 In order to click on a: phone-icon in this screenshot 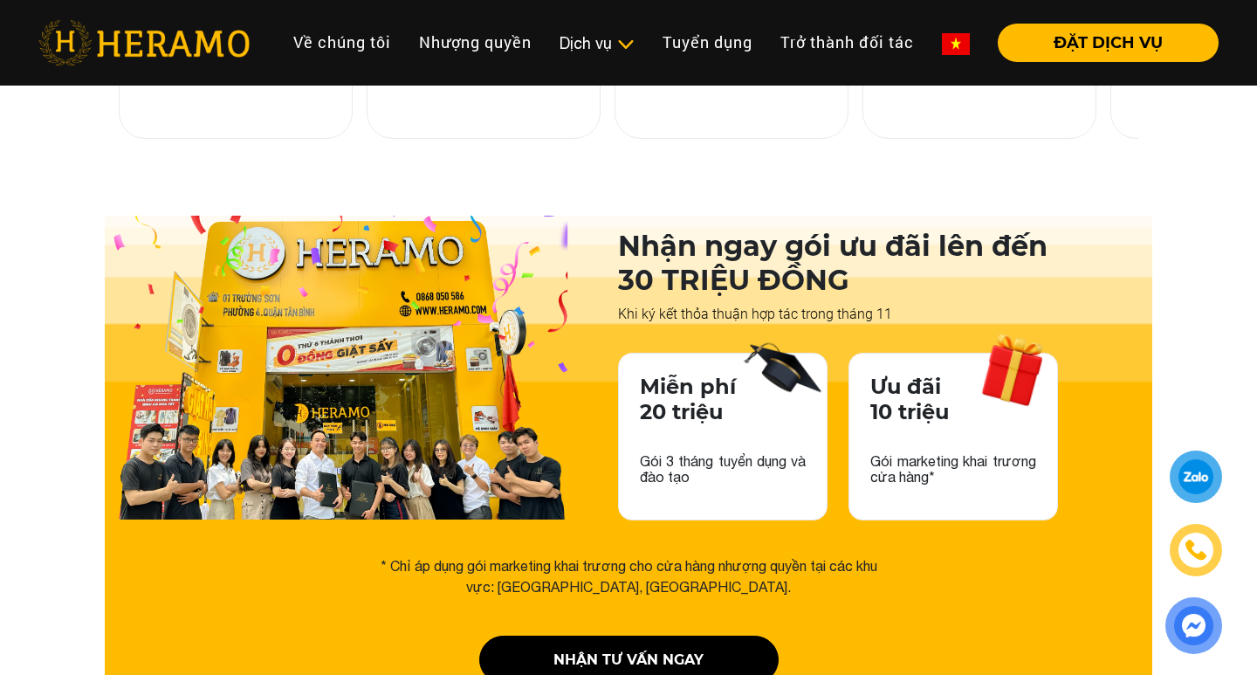, I will do `click(1195, 549)`.